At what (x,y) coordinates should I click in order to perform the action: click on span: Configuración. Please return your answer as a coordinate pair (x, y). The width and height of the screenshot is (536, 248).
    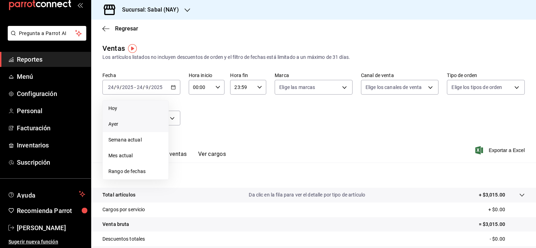
    Looking at the image, I should click on (51, 94).